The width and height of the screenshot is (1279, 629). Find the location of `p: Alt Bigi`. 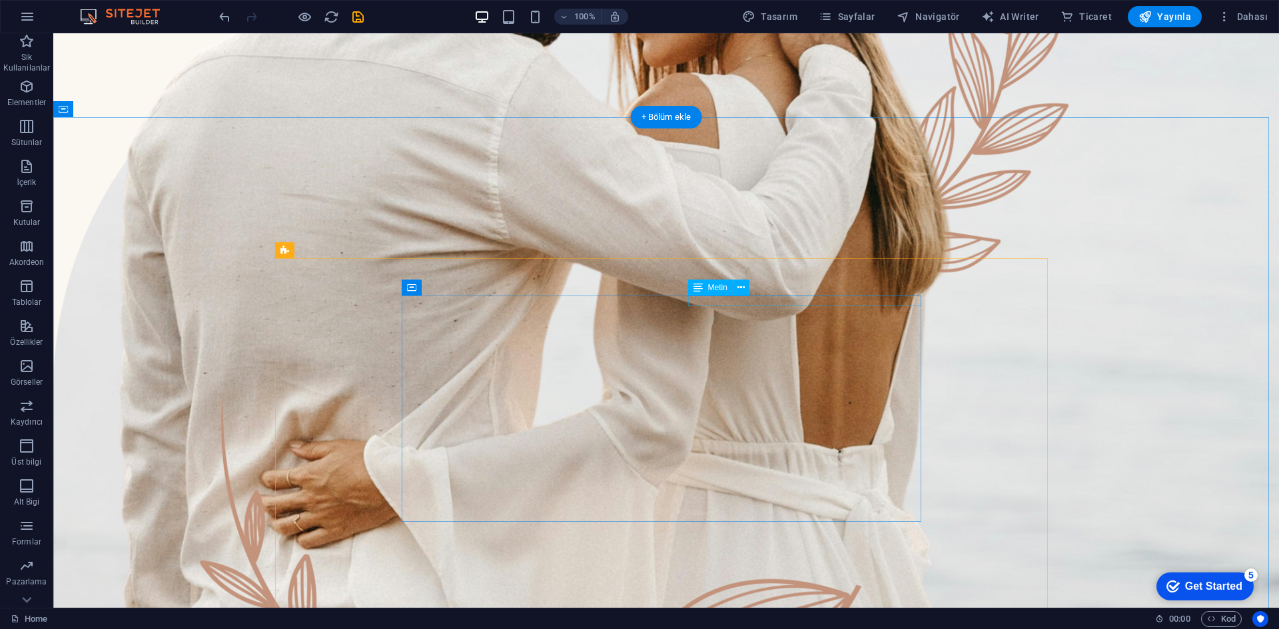

p: Alt Bigi is located at coordinates (27, 502).